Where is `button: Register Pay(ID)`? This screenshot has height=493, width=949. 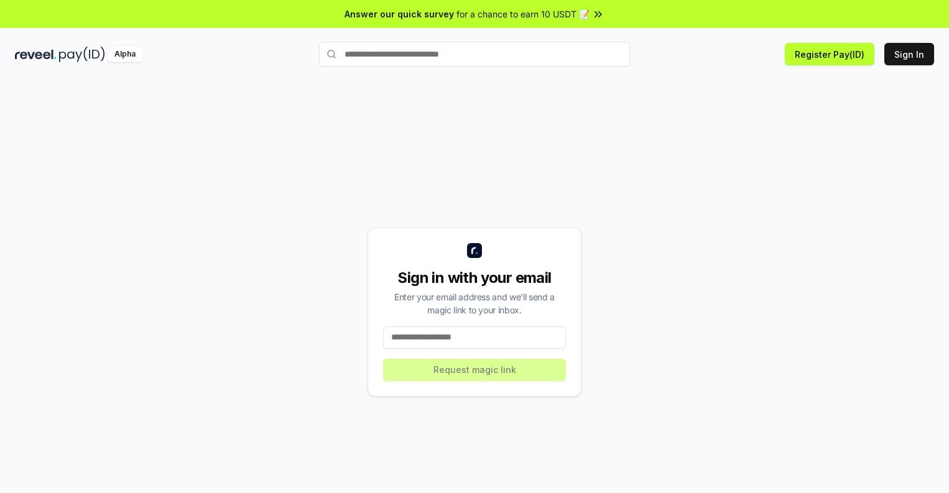 button: Register Pay(ID) is located at coordinates (830, 54).